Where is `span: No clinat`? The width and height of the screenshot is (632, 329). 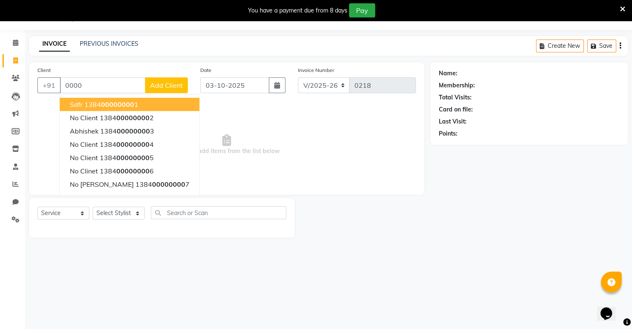
span: No clinat is located at coordinates (84, 197).